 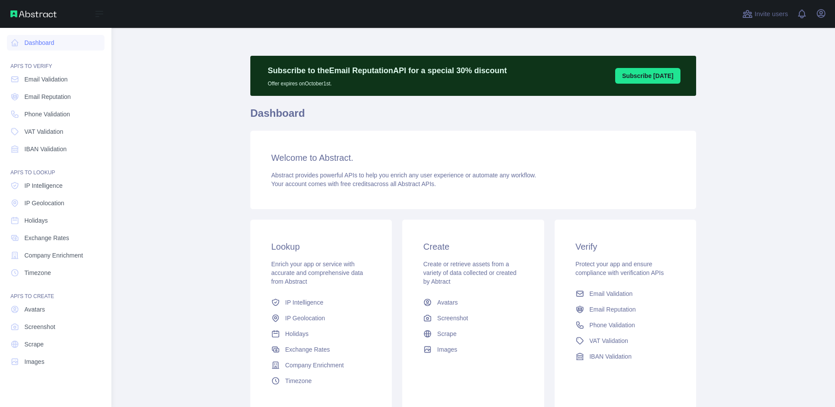 What do you see at coordinates (56, 291) in the screenshot?
I see `div: API'S TO CREATE` at bounding box center [56, 291].